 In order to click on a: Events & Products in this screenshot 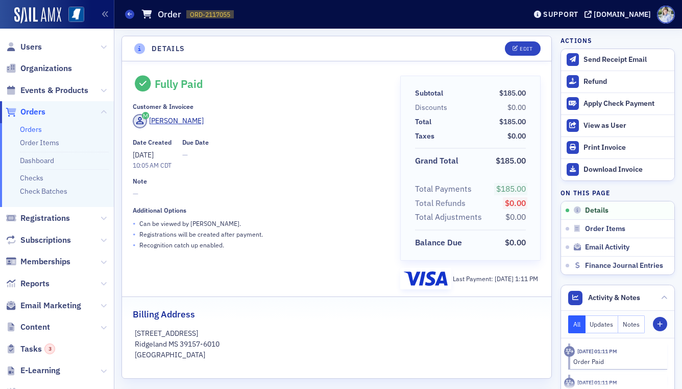, I will do `click(47, 90)`.